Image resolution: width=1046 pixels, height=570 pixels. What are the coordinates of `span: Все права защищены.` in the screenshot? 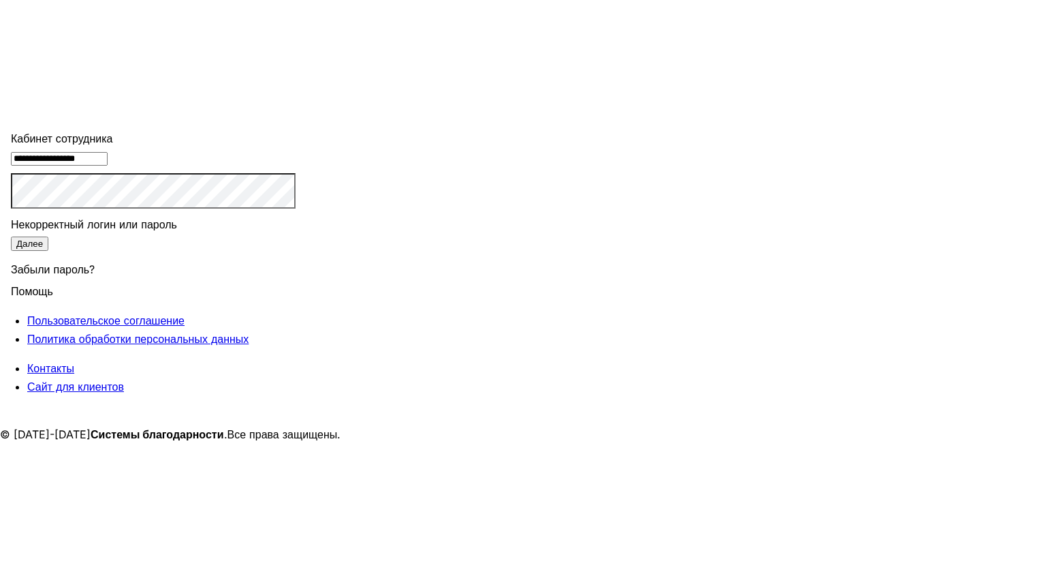 It's located at (284, 434).